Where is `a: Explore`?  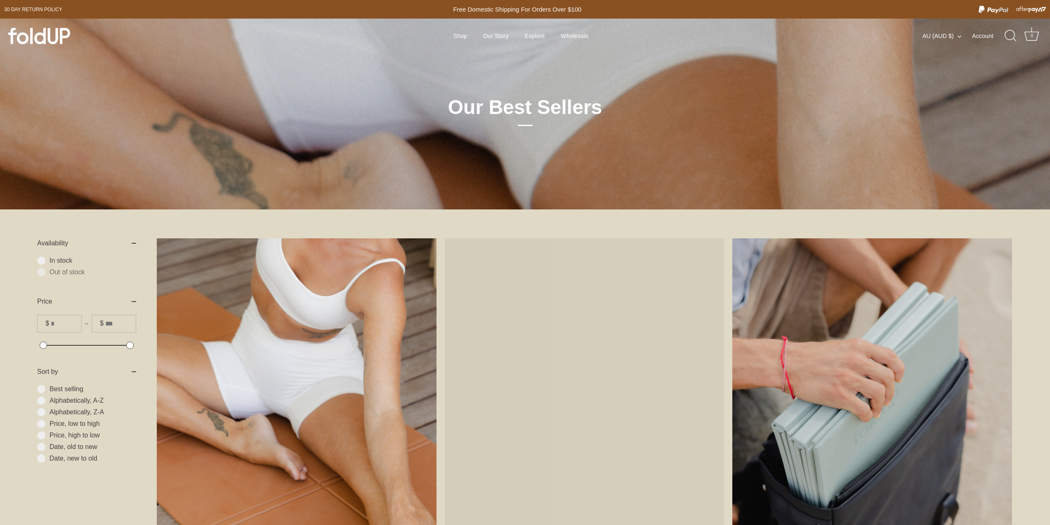 a: Explore is located at coordinates (534, 36).